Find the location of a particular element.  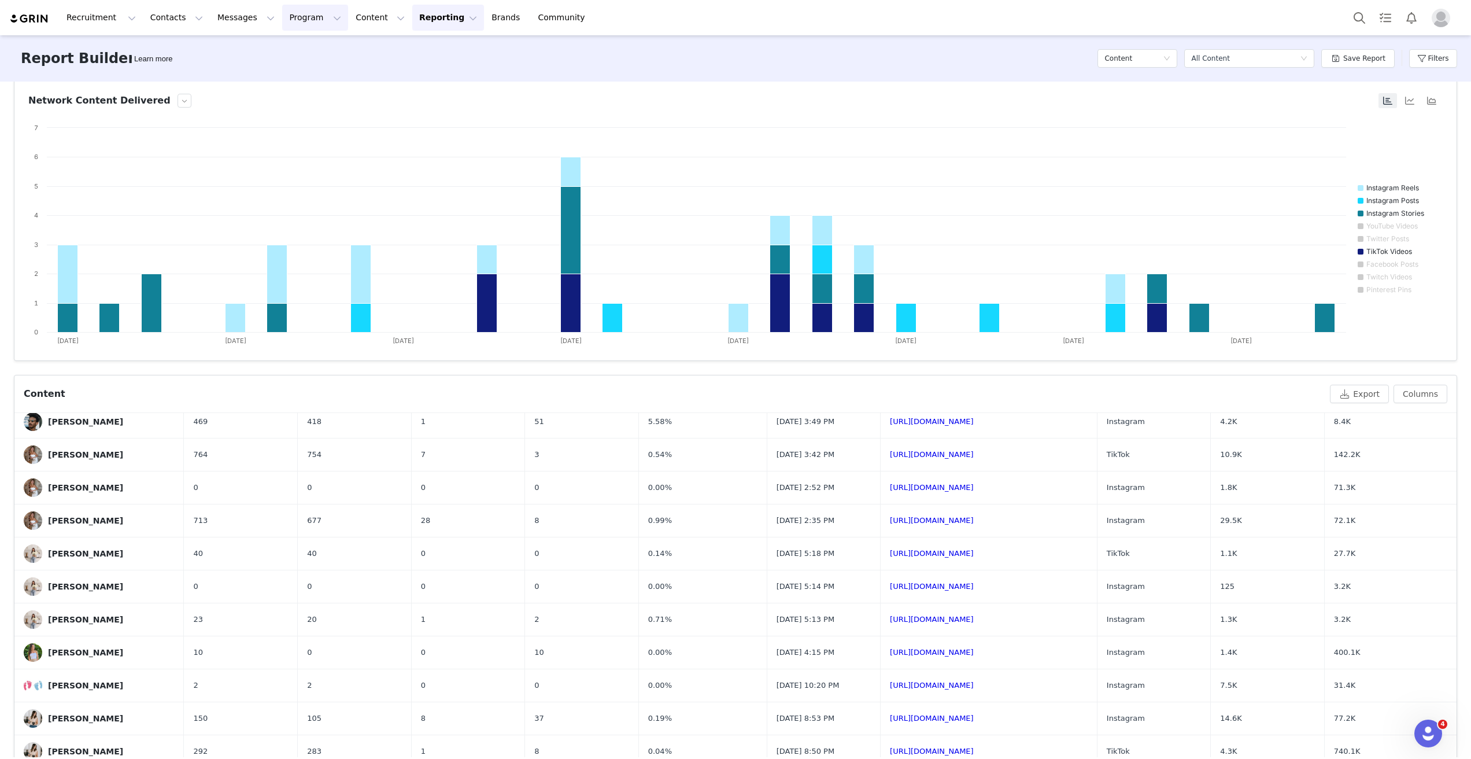

text: 5 is located at coordinates (36, 186).